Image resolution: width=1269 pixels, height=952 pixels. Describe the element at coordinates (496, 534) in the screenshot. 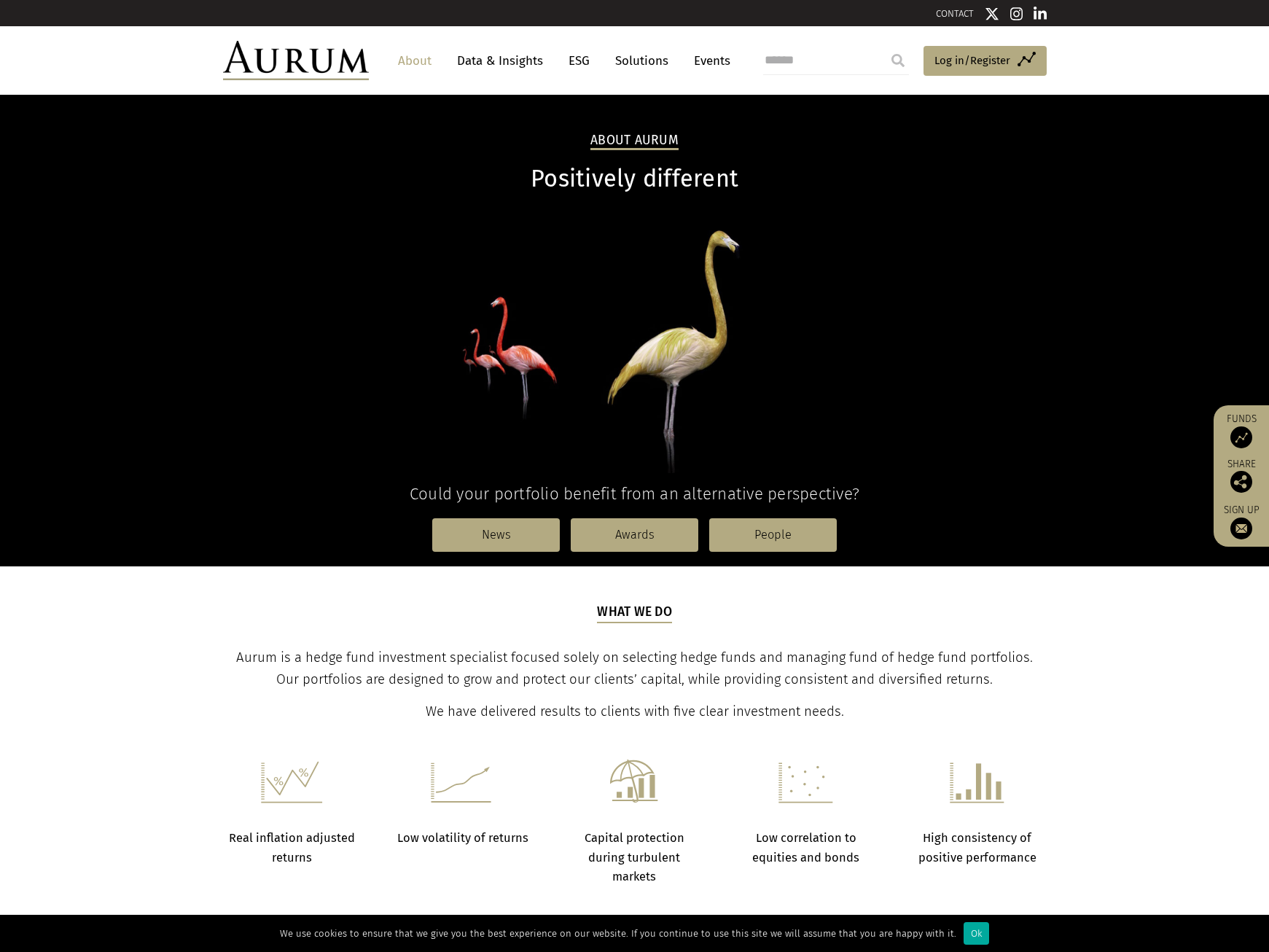

I see `a: News` at that location.